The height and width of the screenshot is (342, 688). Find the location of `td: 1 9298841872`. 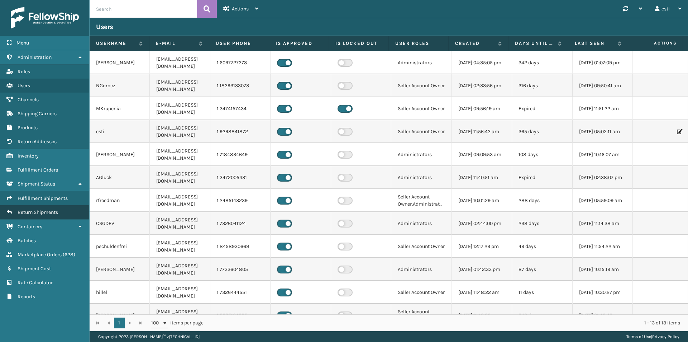

td: 1 9298841872 is located at coordinates (241, 132).